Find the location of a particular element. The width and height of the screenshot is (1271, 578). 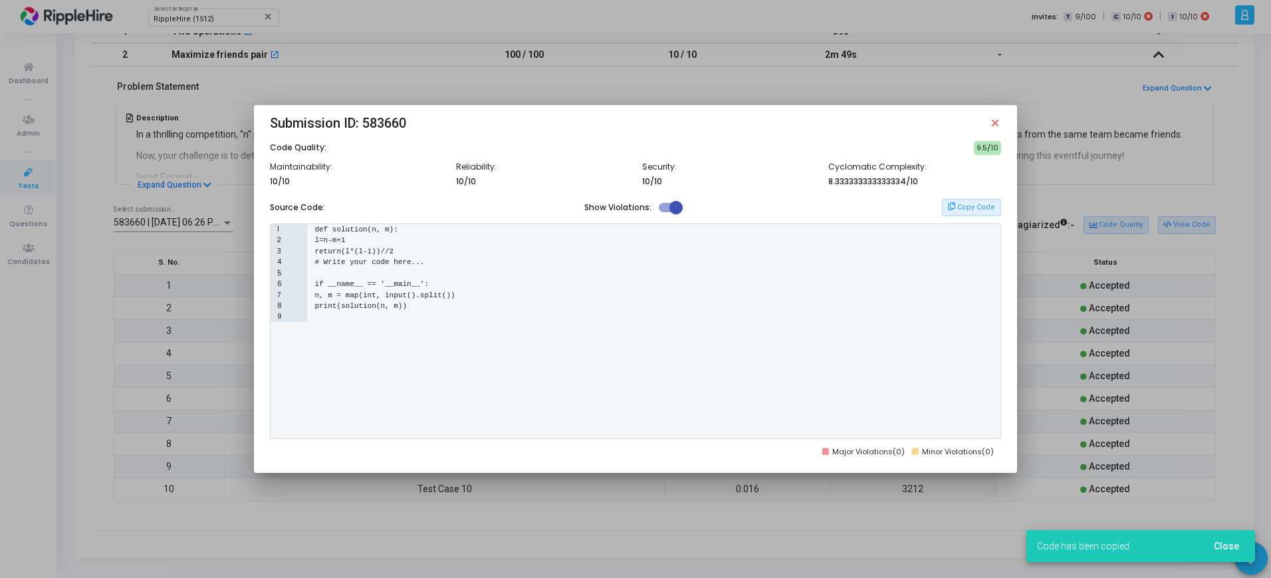

h6: Cyclomatic Complexity: is located at coordinates (915, 167).